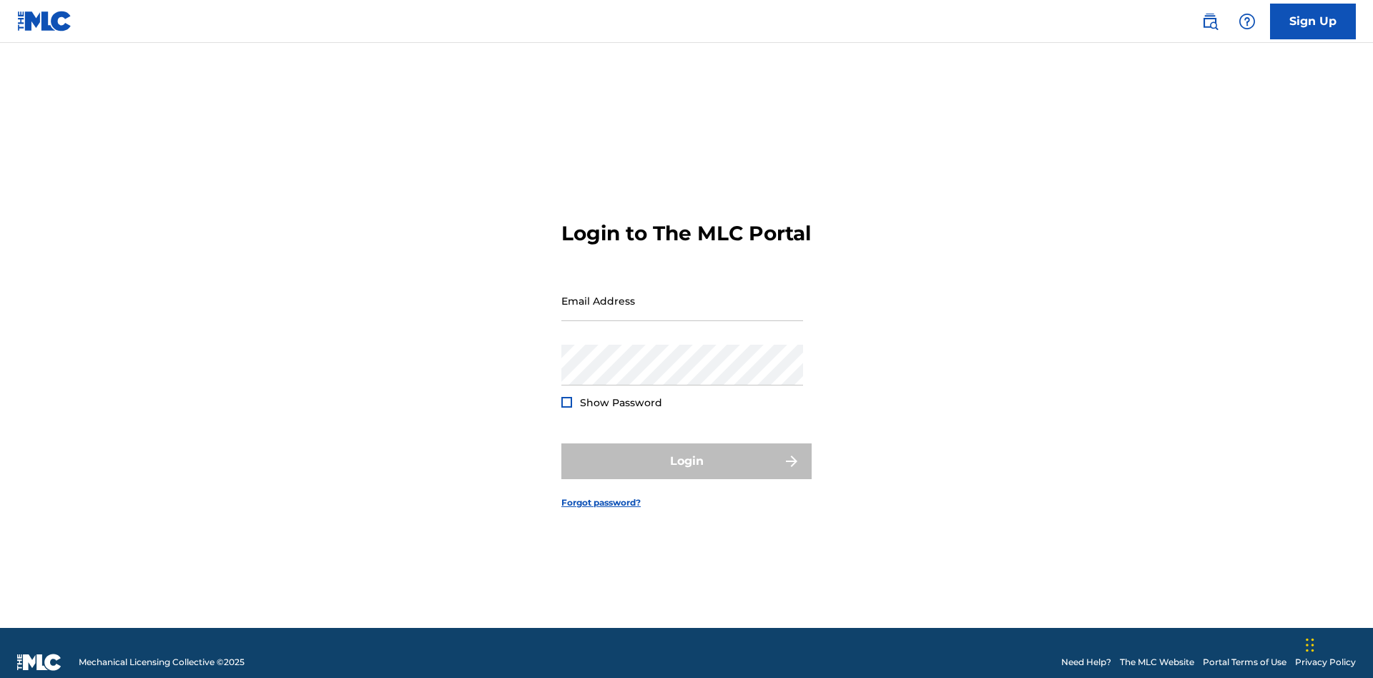 This screenshot has height=678, width=1373. Describe the element at coordinates (621, 402) in the screenshot. I see `span: Show Password` at that location.